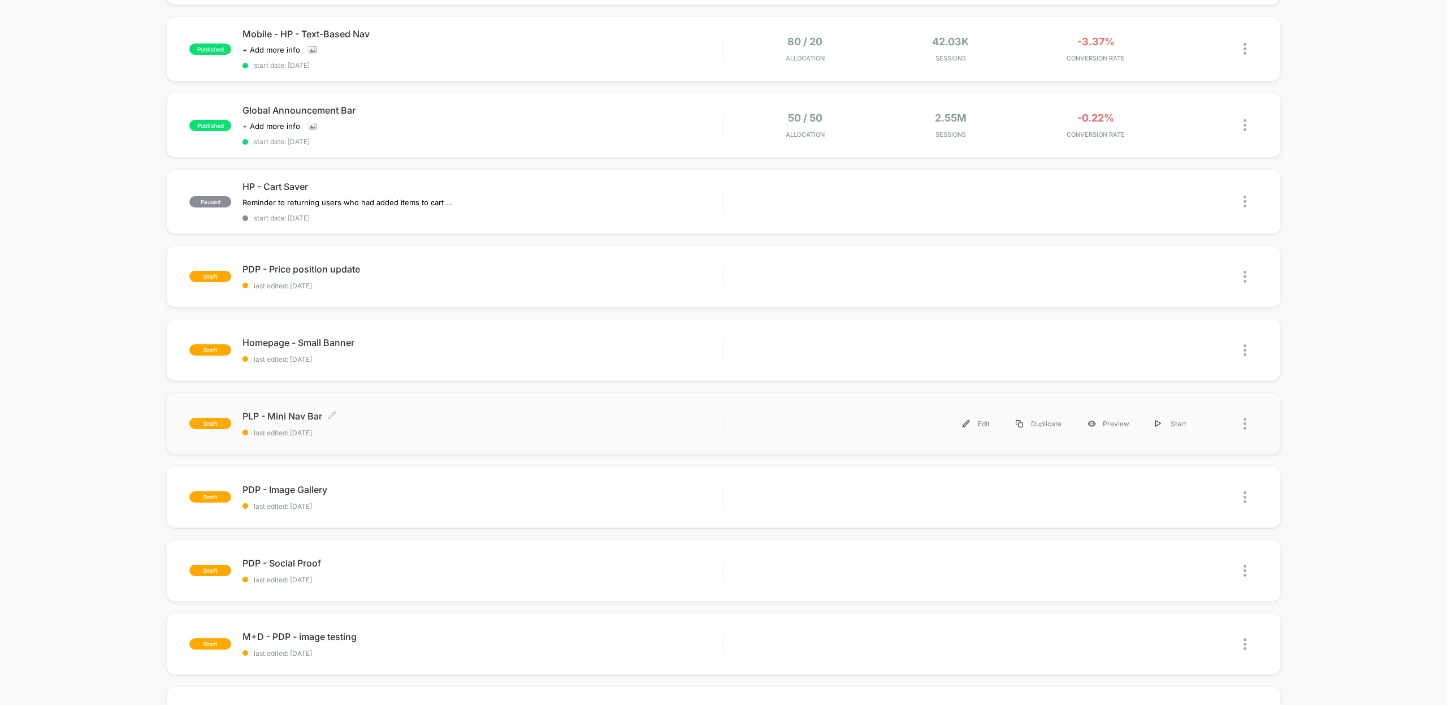 The height and width of the screenshot is (705, 1447). Describe the element at coordinates (347, 202) in the screenshot. I see `span: Reminder to returning users who had added items to cart that we saved their cart and they can cli...` at that location.